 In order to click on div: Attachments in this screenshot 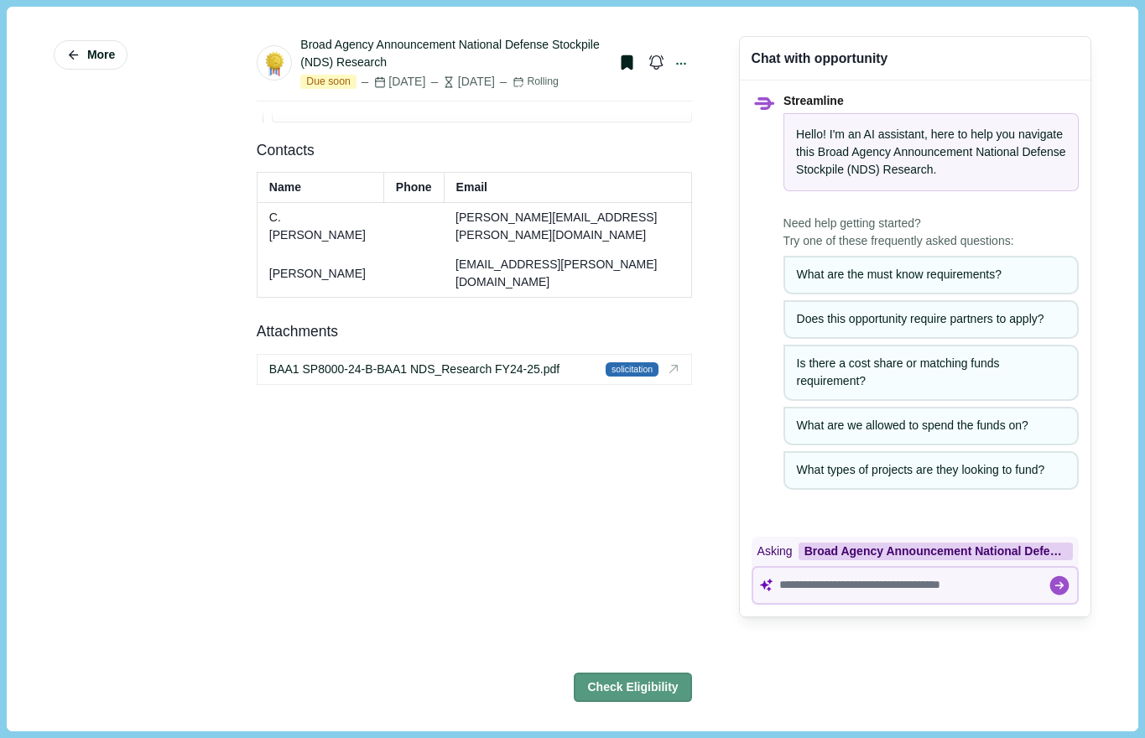, I will do `click(297, 331)`.